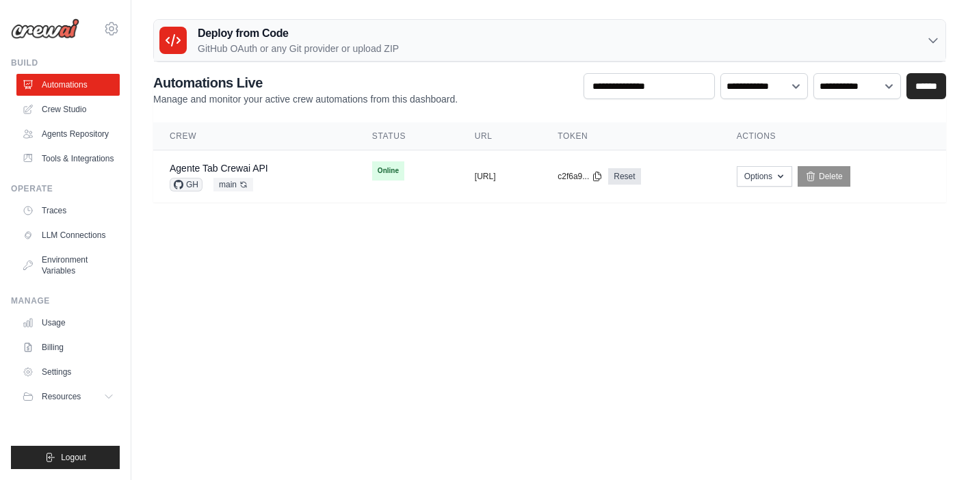  What do you see at coordinates (305, 99) in the screenshot?
I see `p: Manage and monitor your active crew automations from this dashboard.` at bounding box center [305, 99].